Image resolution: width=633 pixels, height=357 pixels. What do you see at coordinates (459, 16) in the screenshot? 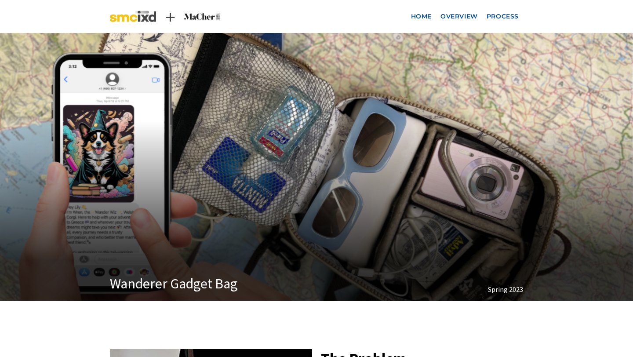
I see `a: Overview` at bounding box center [459, 16].